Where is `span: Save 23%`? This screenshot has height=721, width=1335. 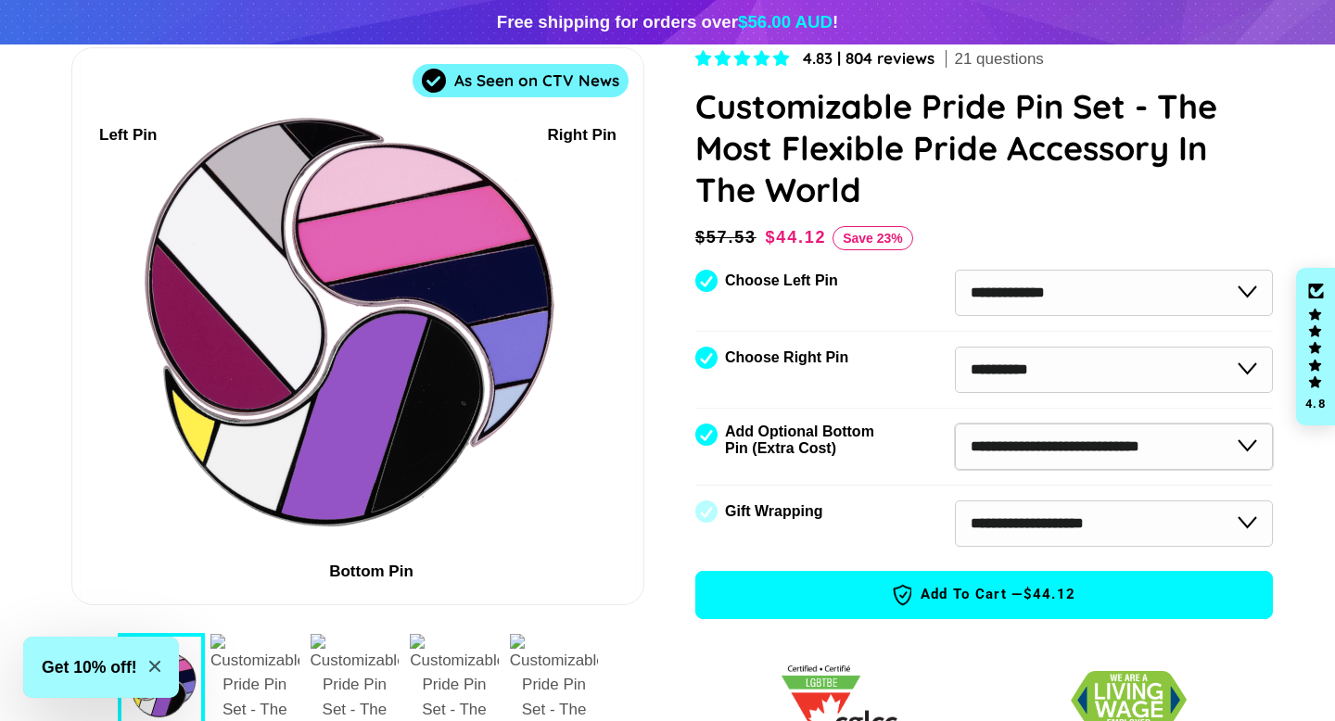 span: Save 23% is located at coordinates (873, 238).